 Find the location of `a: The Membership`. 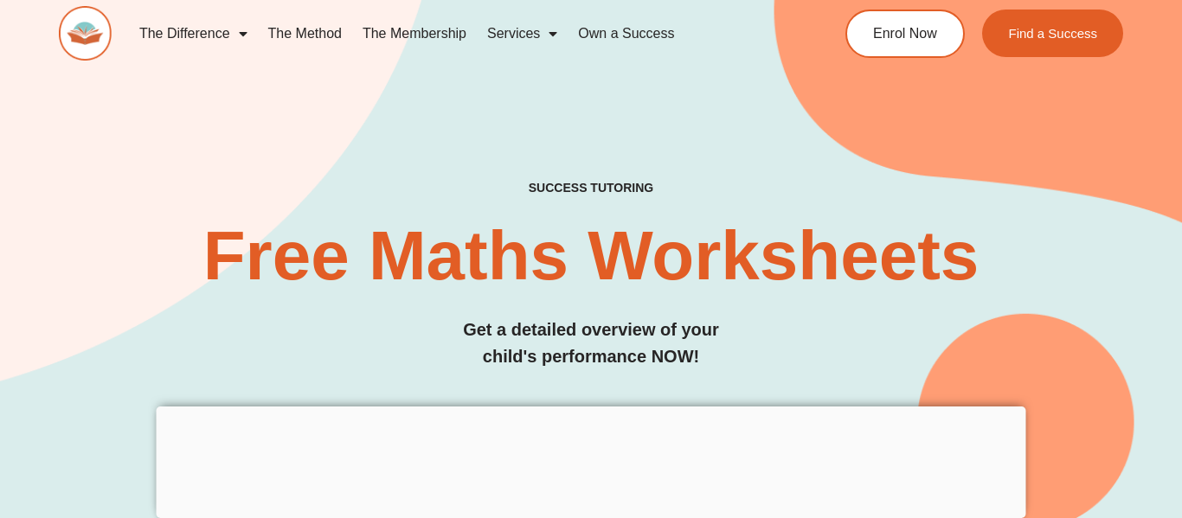

a: The Membership is located at coordinates (414, 34).